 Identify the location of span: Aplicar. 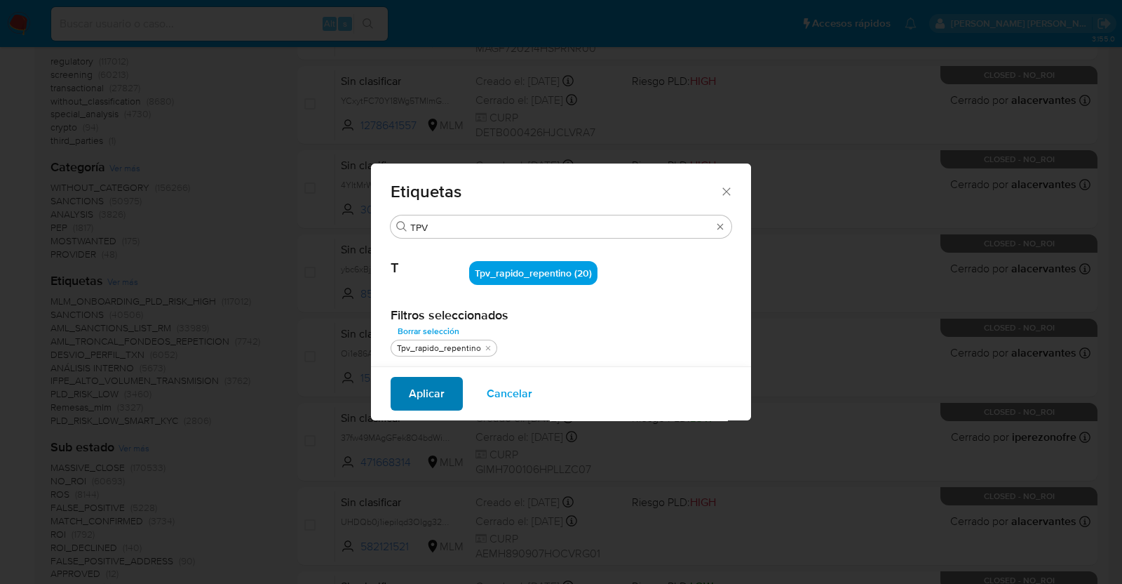
(426, 393).